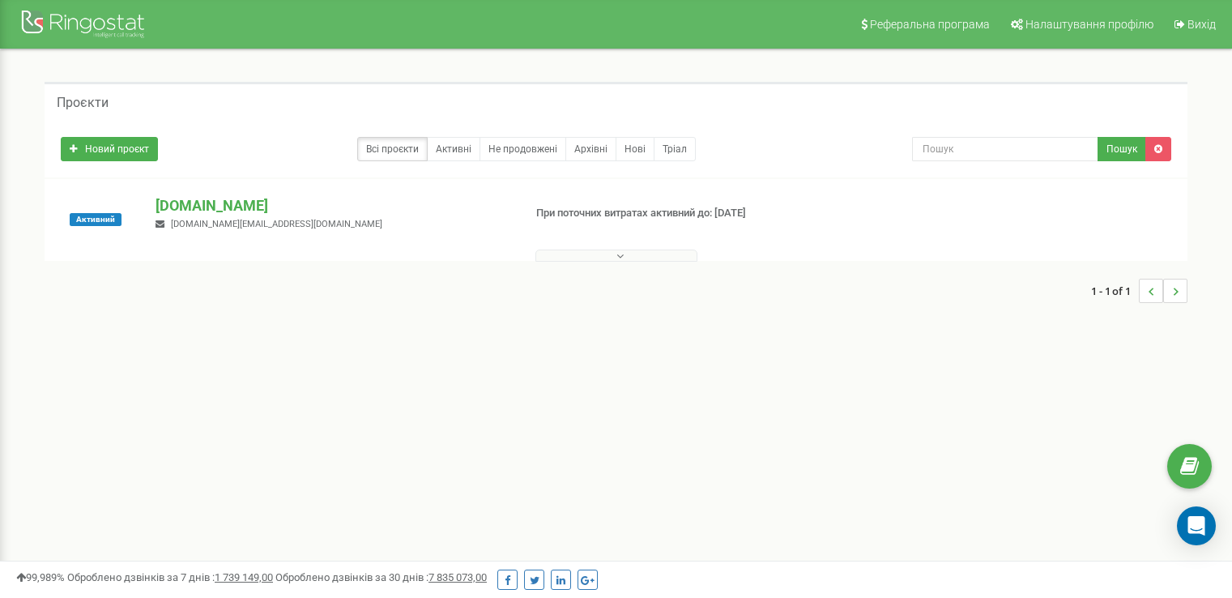  I want to click on a: Новий проєкт, so click(109, 149).